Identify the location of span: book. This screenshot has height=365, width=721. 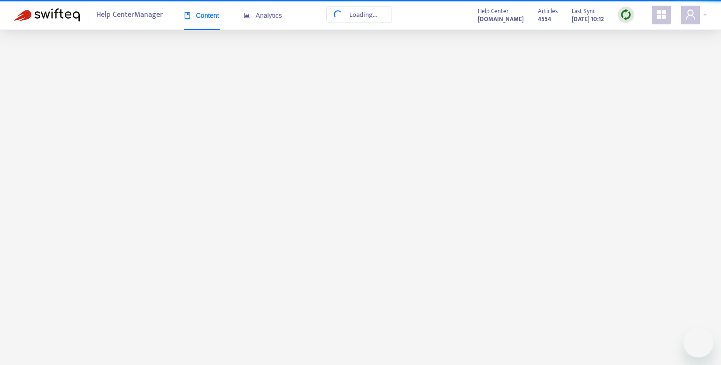
(187, 15).